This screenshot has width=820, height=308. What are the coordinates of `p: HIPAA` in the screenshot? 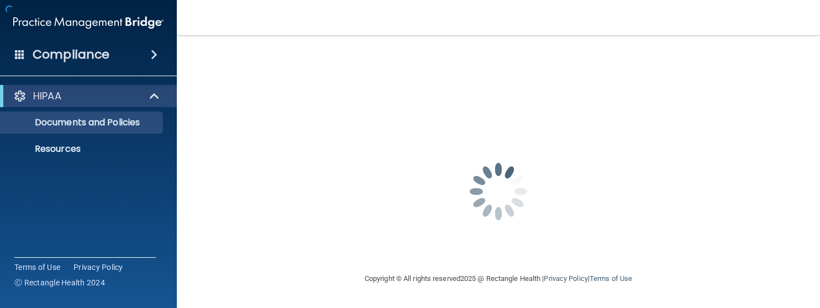 It's located at (47, 96).